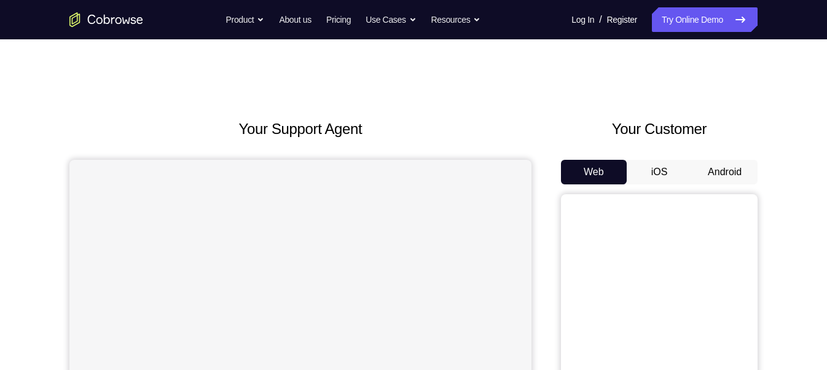 This screenshot has height=370, width=827. I want to click on button: Use Cases, so click(391, 20).